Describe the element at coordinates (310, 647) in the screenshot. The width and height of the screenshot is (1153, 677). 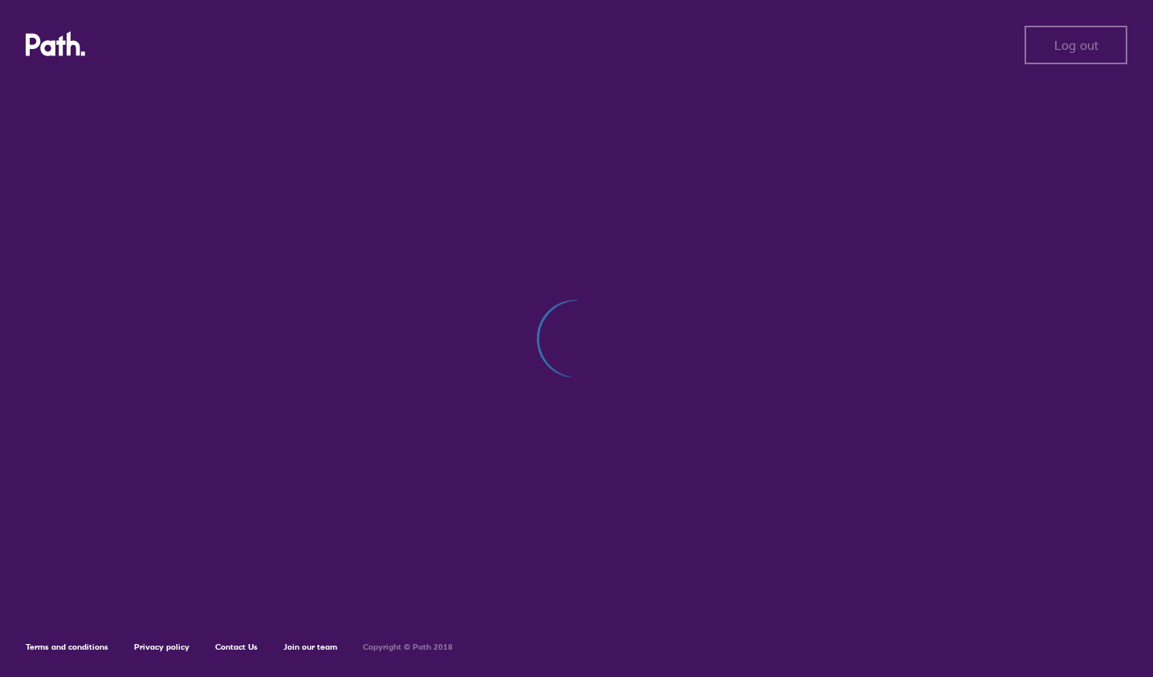
I see `a: Join our team` at that location.